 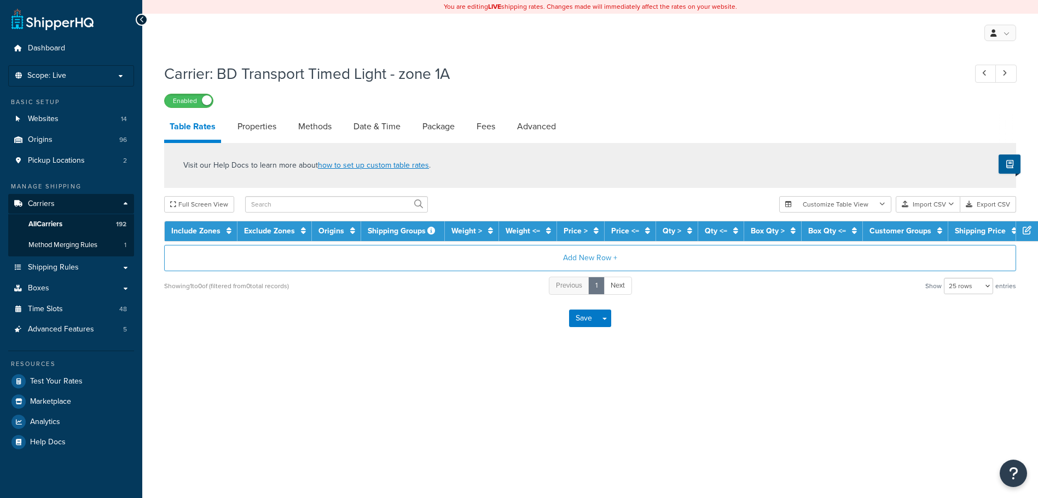 What do you see at coordinates (438, 126) in the screenshot?
I see `a: Package` at bounding box center [438, 126].